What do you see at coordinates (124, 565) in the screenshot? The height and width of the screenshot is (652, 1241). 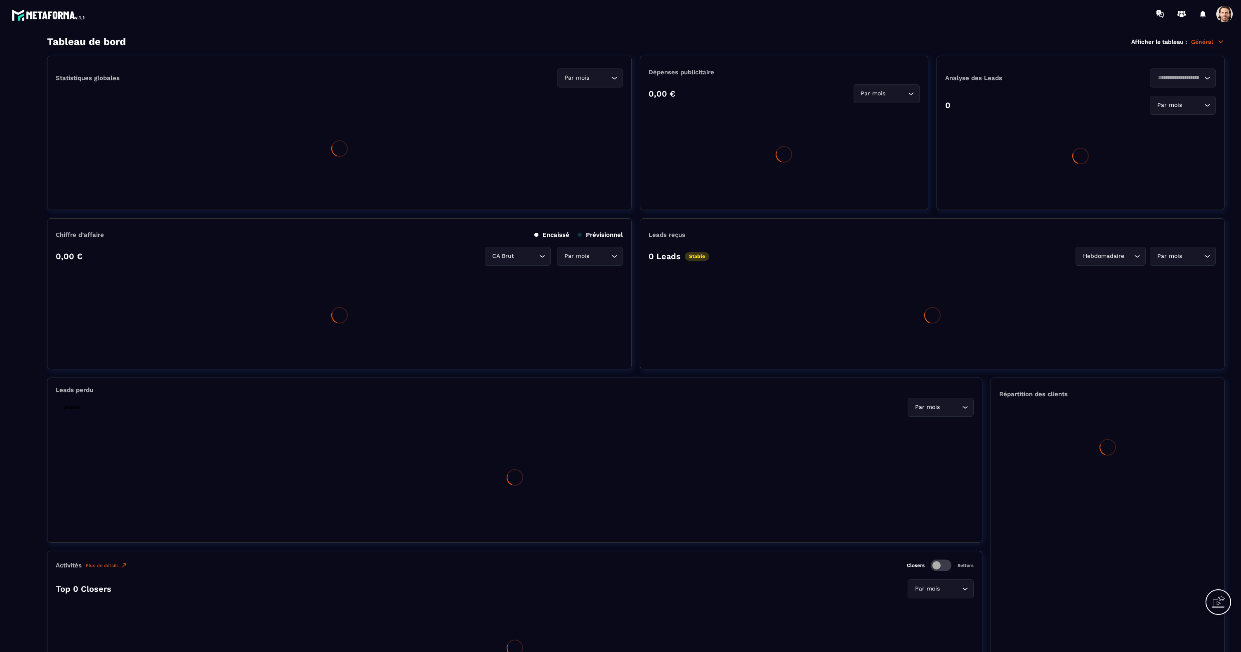 I see `img: narrow-up-right-o.6b7c60e2.svg` at bounding box center [124, 565].